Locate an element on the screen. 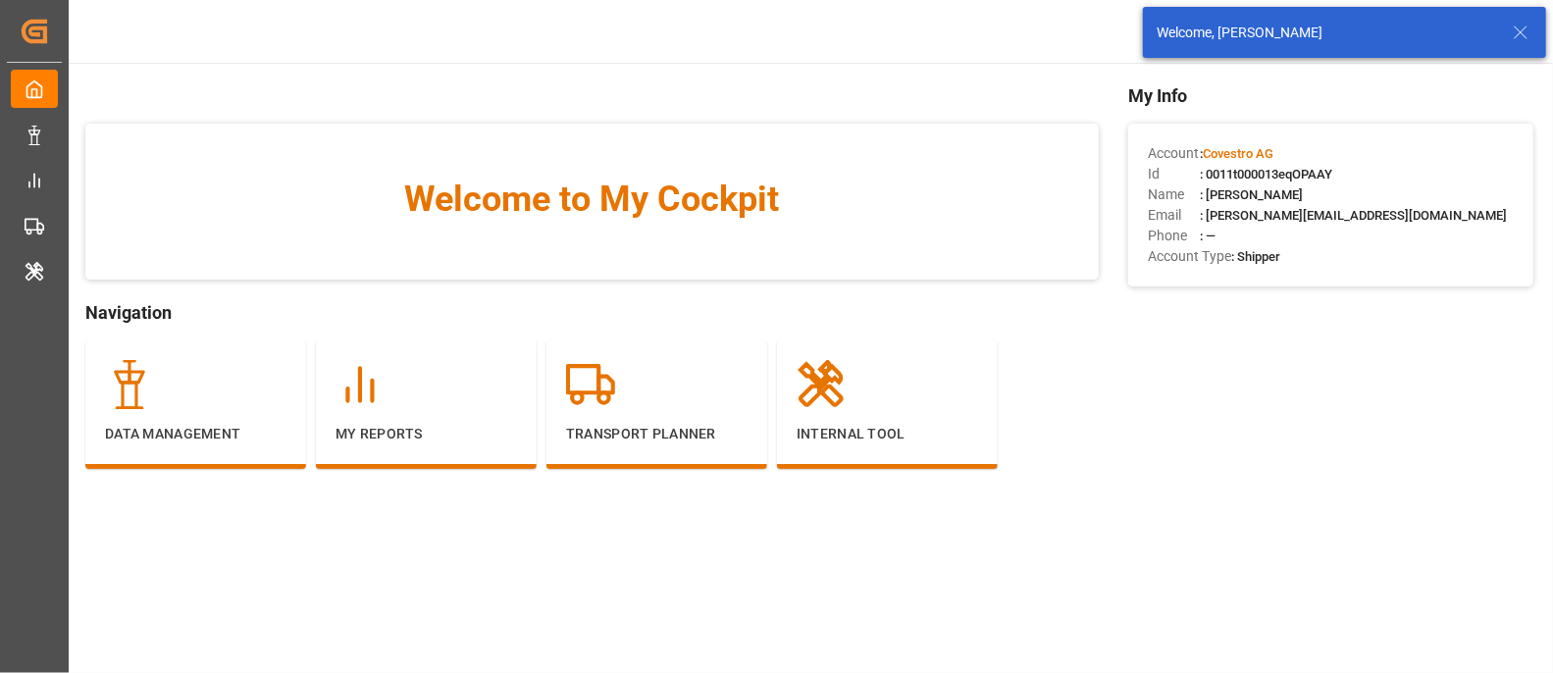 This screenshot has width=1553, height=673. span: Welcome to My Cockpit is located at coordinates (592, 199).